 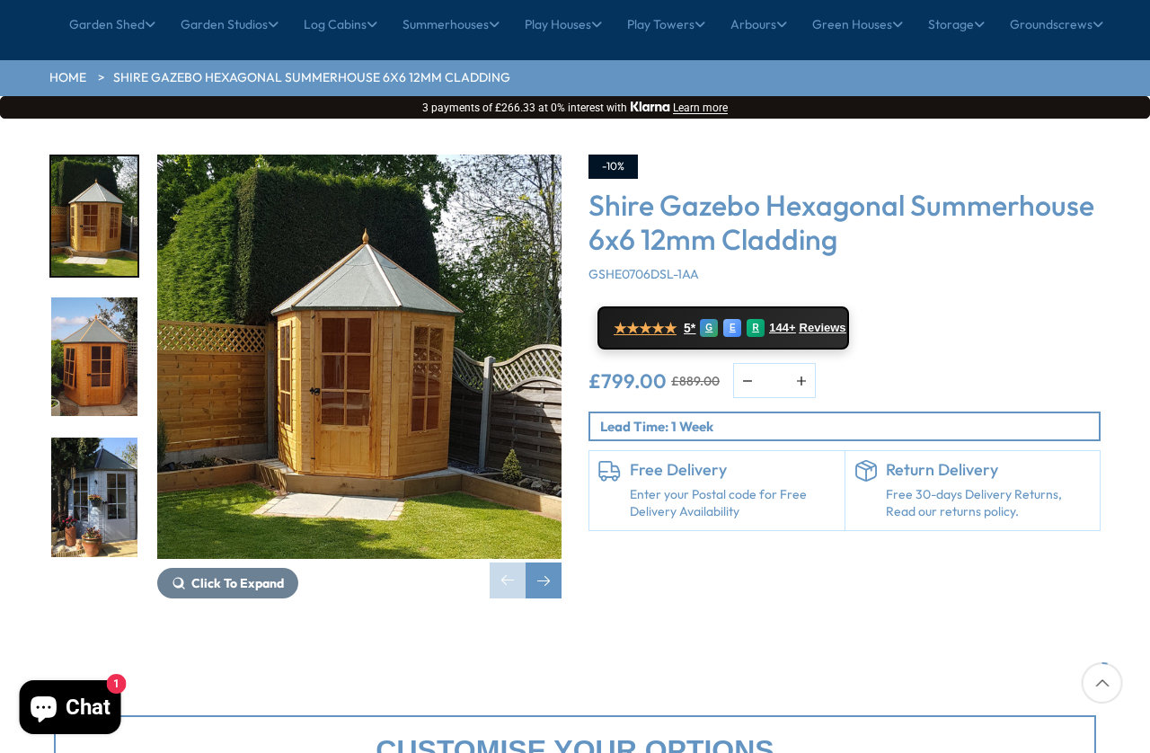 I want to click on h3: Shire Gazebo Hexagonal Summerhouse 6x6 12mm Cladding, so click(x=845, y=222).